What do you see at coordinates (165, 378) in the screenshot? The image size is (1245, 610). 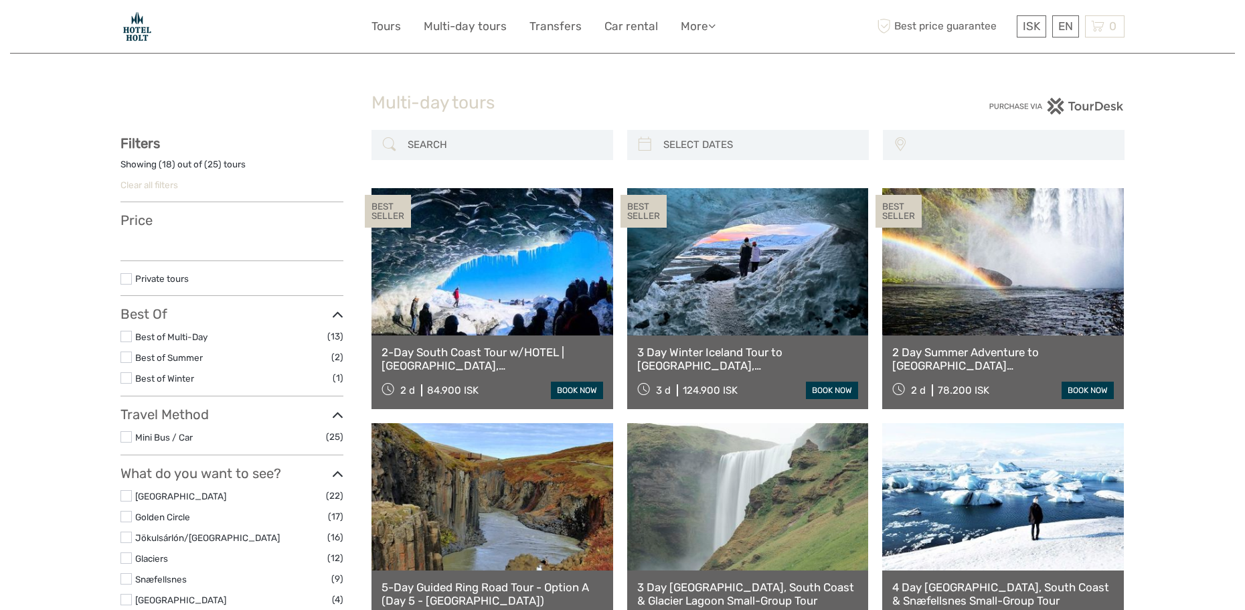 I see `a: Best of Winter` at bounding box center [165, 378].